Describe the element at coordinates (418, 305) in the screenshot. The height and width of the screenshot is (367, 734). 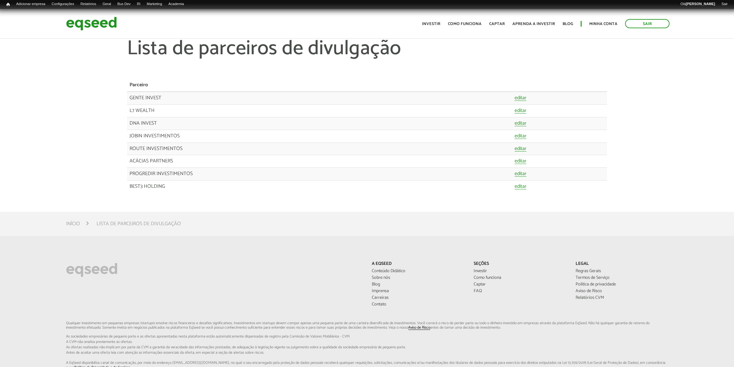
I see `a: Contato` at that location.